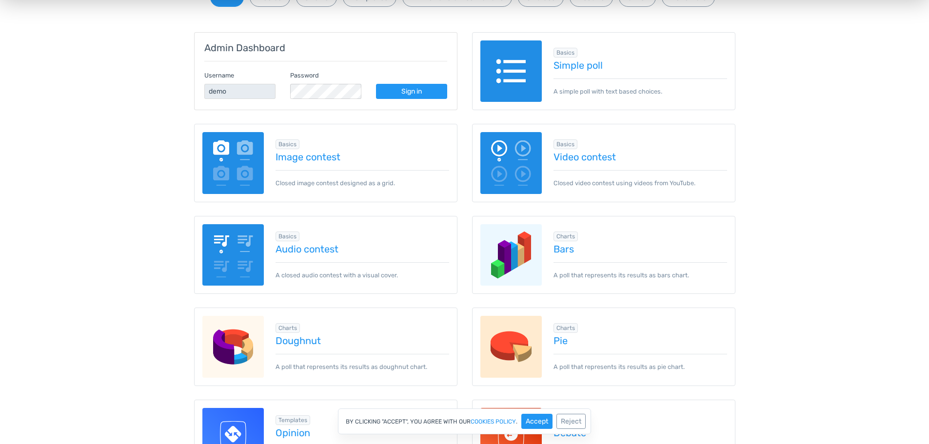 Image resolution: width=929 pixels, height=444 pixels. What do you see at coordinates (362, 179) in the screenshot?
I see `p: Closed image contest designed as a grid.` at bounding box center [362, 179].